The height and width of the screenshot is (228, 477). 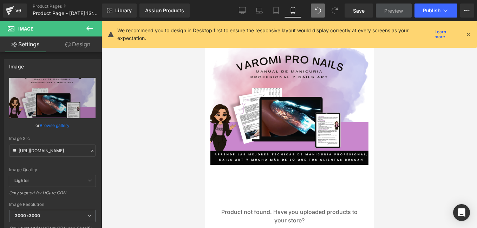 What do you see at coordinates (22, 181) in the screenshot?
I see `b: Lighter` at bounding box center [22, 181].